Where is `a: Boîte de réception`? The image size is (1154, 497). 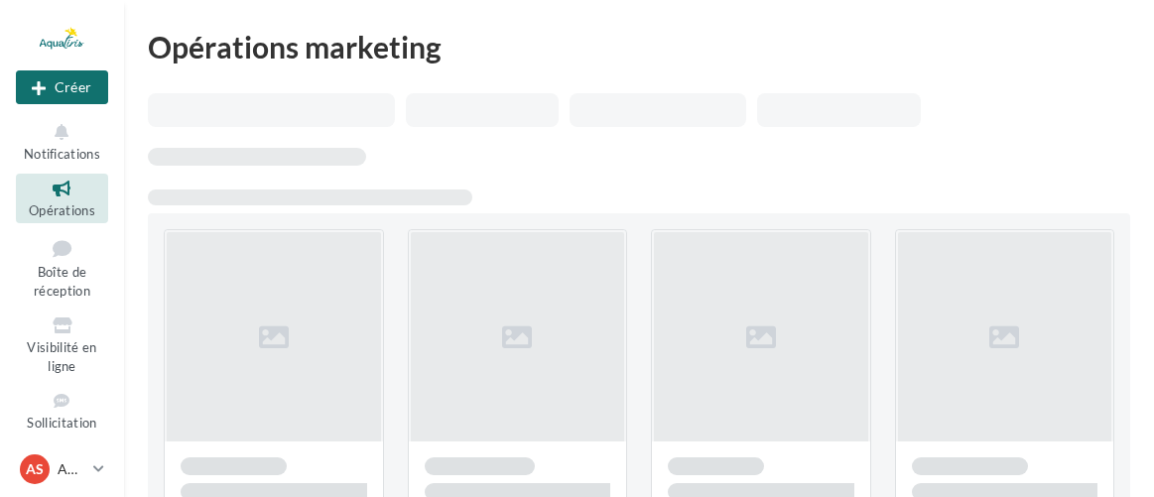
a: Boîte de réception is located at coordinates (61, 267).